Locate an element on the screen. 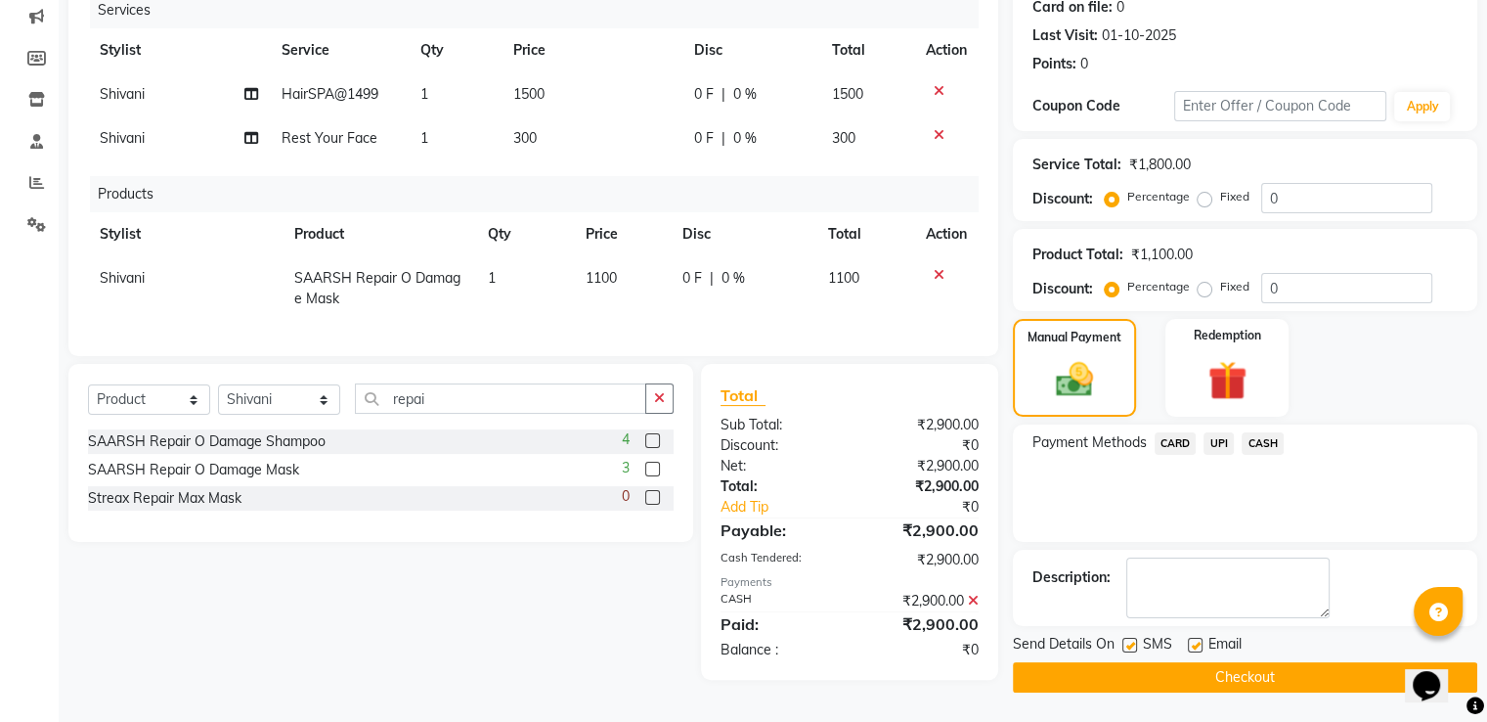 This screenshot has width=1487, height=722. span: Send Details On is located at coordinates (1064, 645).